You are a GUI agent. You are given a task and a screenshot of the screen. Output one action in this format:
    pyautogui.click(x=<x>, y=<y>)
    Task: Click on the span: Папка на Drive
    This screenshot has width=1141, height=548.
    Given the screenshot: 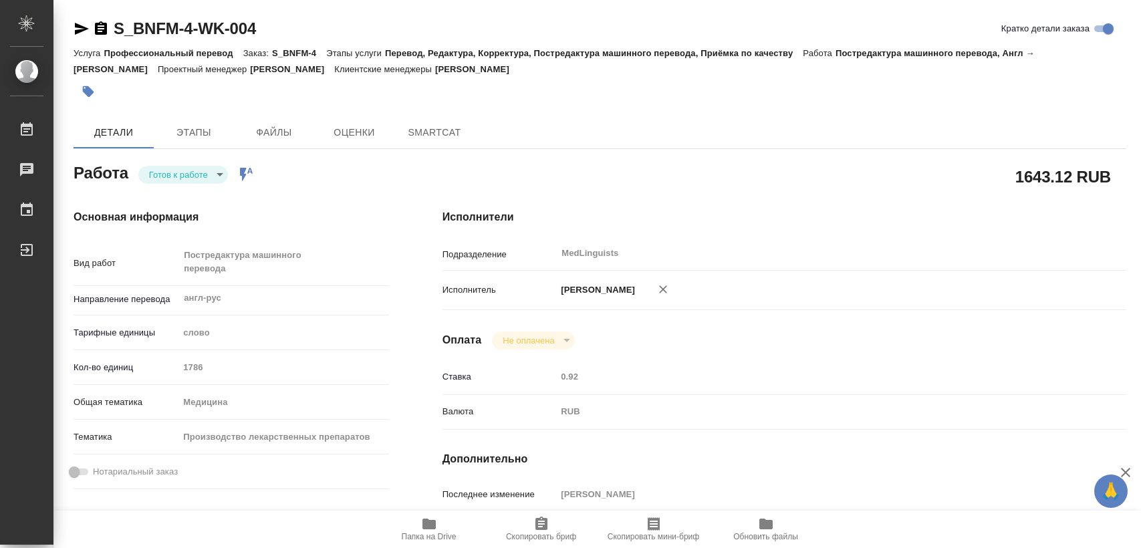 What is the action you would take?
    pyautogui.click(x=429, y=537)
    